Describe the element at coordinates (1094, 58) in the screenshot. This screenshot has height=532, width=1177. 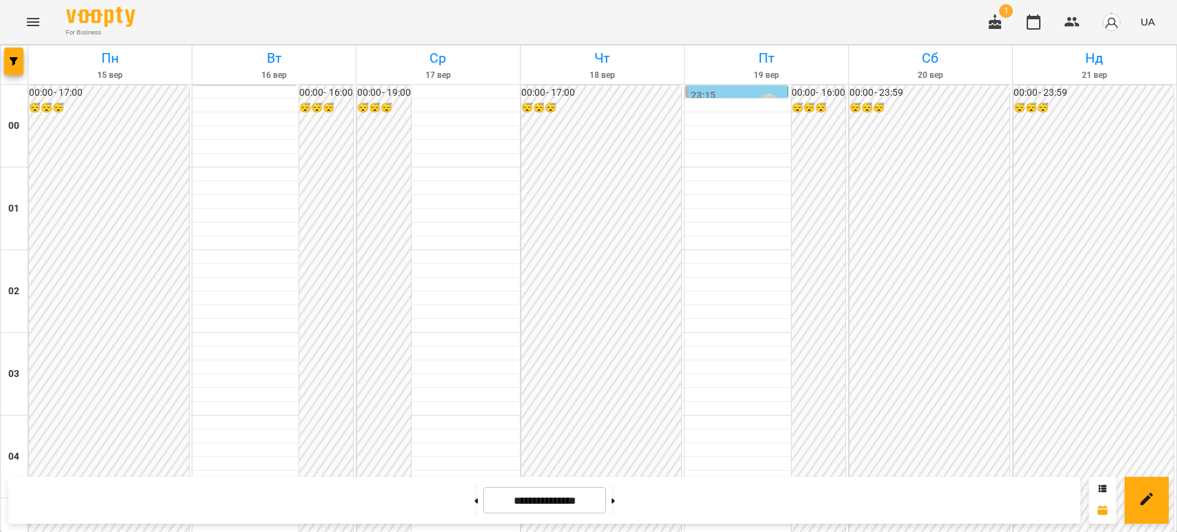
I see `h6: Нд` at that location.